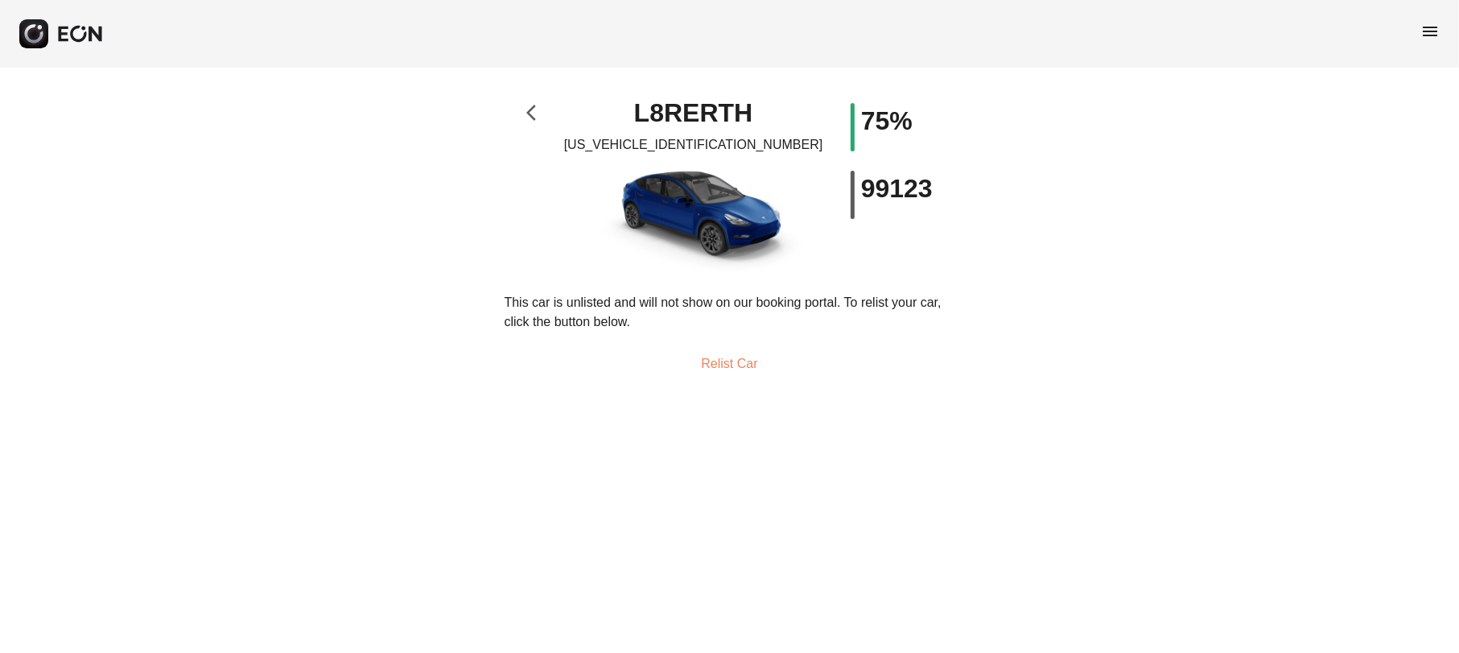  Describe the element at coordinates (536, 113) in the screenshot. I see `span: arrow_back_ios` at that location.